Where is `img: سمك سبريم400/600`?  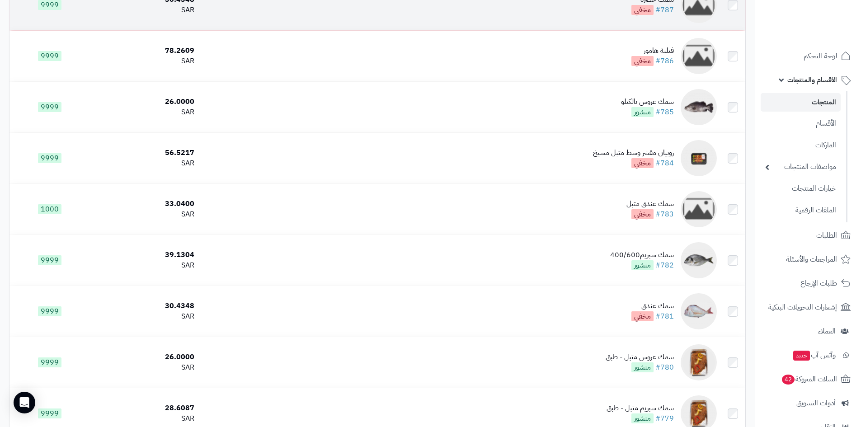 img: سمك سبريم400/600 is located at coordinates (699, 260).